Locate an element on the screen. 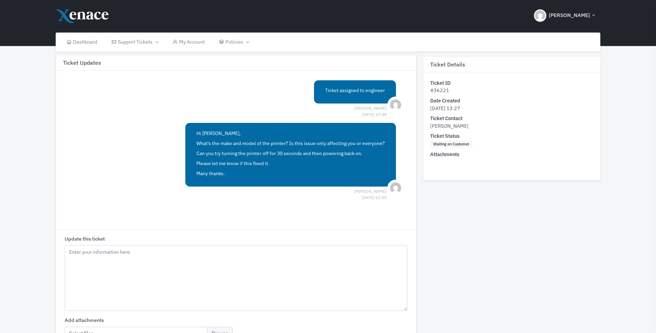 This screenshot has width=656, height=333. p: Can you try turning the printer off for 30 seconds and then powering back on. is located at coordinates (291, 153).